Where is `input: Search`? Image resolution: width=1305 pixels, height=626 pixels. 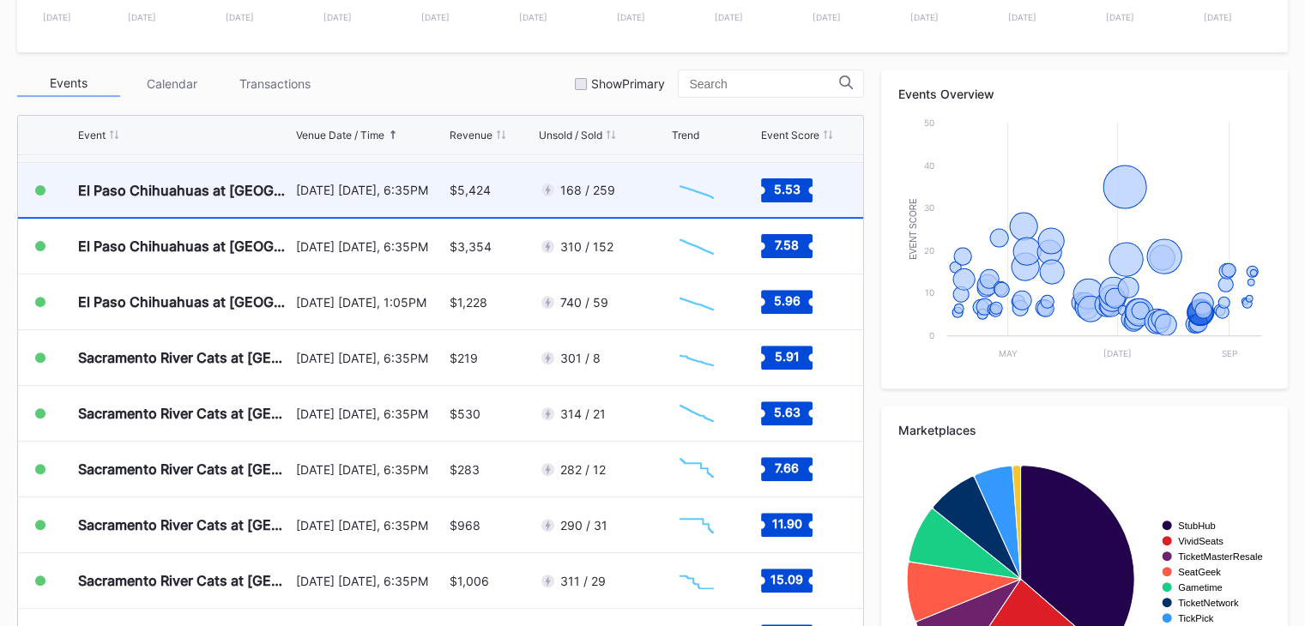
input: Search is located at coordinates (764, 84).